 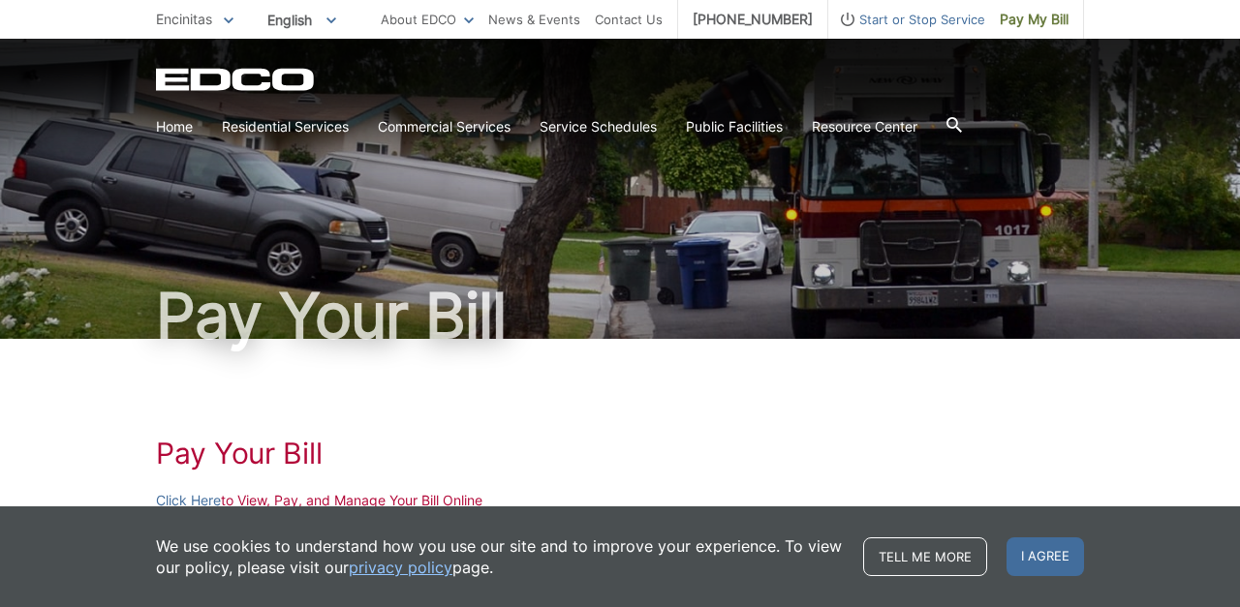 I want to click on a: Click Here, so click(x=188, y=501).